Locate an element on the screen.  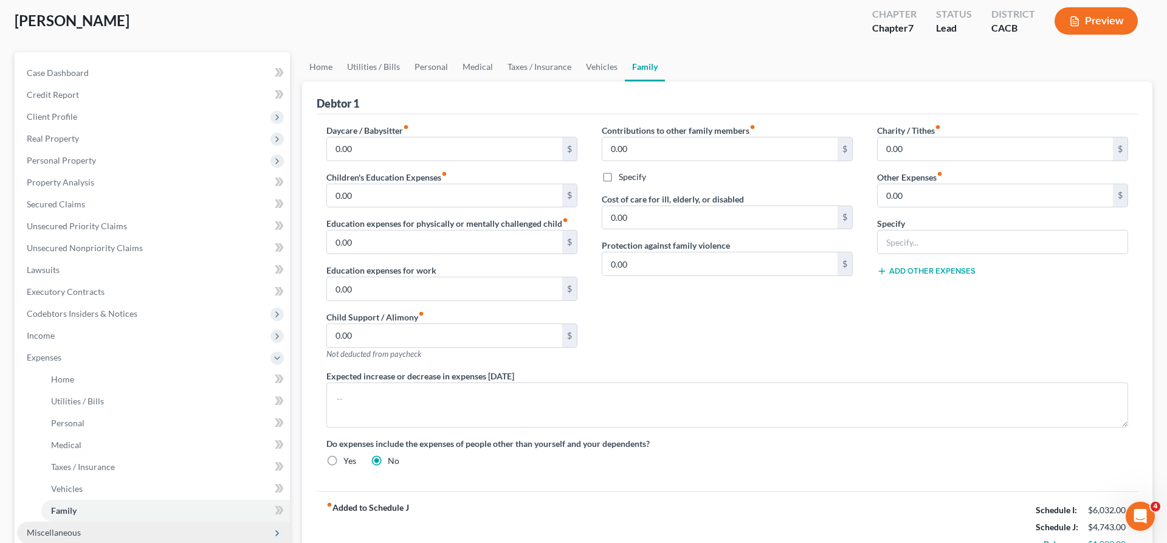
label: Contributions to other family members is located at coordinates (678, 130).